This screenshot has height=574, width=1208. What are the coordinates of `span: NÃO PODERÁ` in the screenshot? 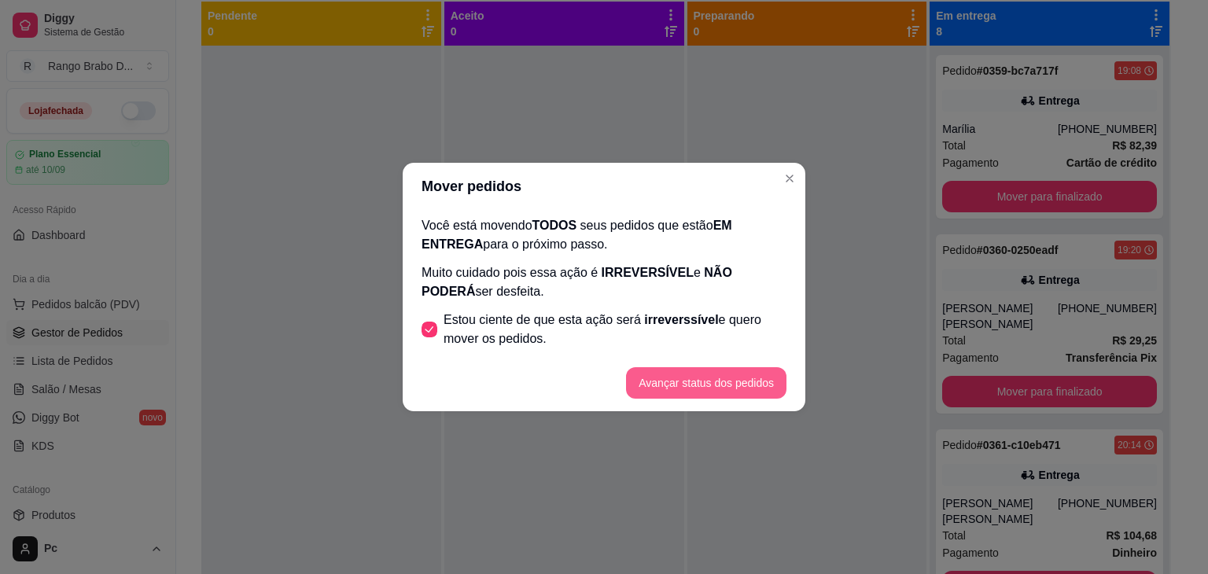 It's located at (576, 282).